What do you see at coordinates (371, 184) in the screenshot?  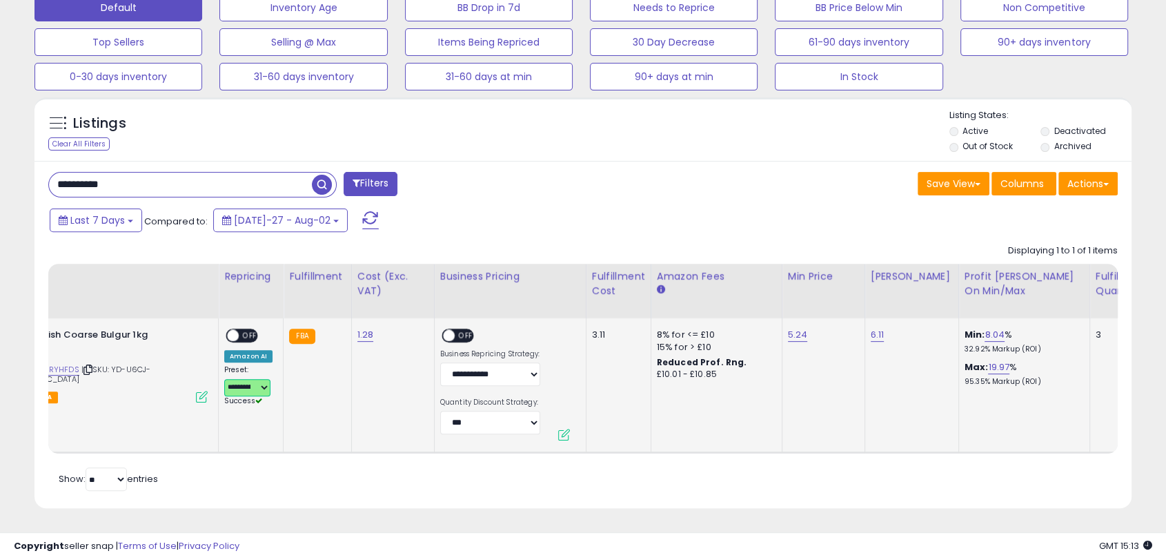 I see `button: Filters` at bounding box center [371, 184].